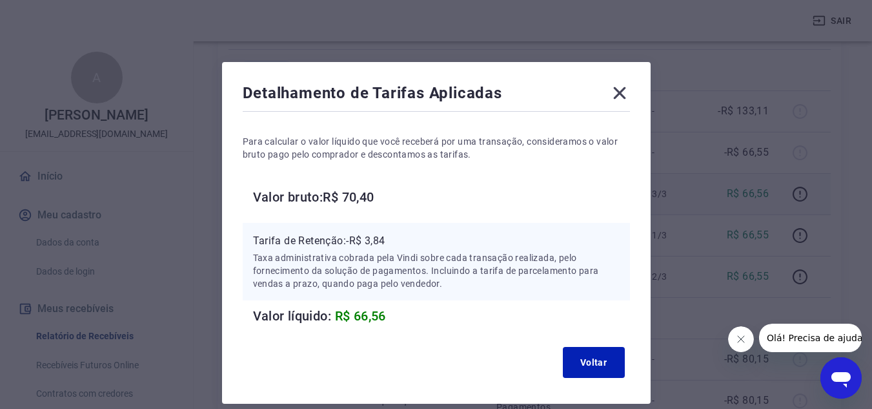  What do you see at coordinates (436, 148) in the screenshot?
I see `p: Para calcular o valor líquido que você receberá por uma transação, consideramos o valor bruto pag...` at bounding box center [436, 148].